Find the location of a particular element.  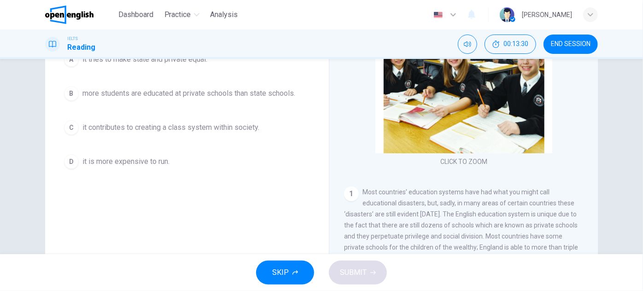

button: Practice is located at coordinates (182, 15).